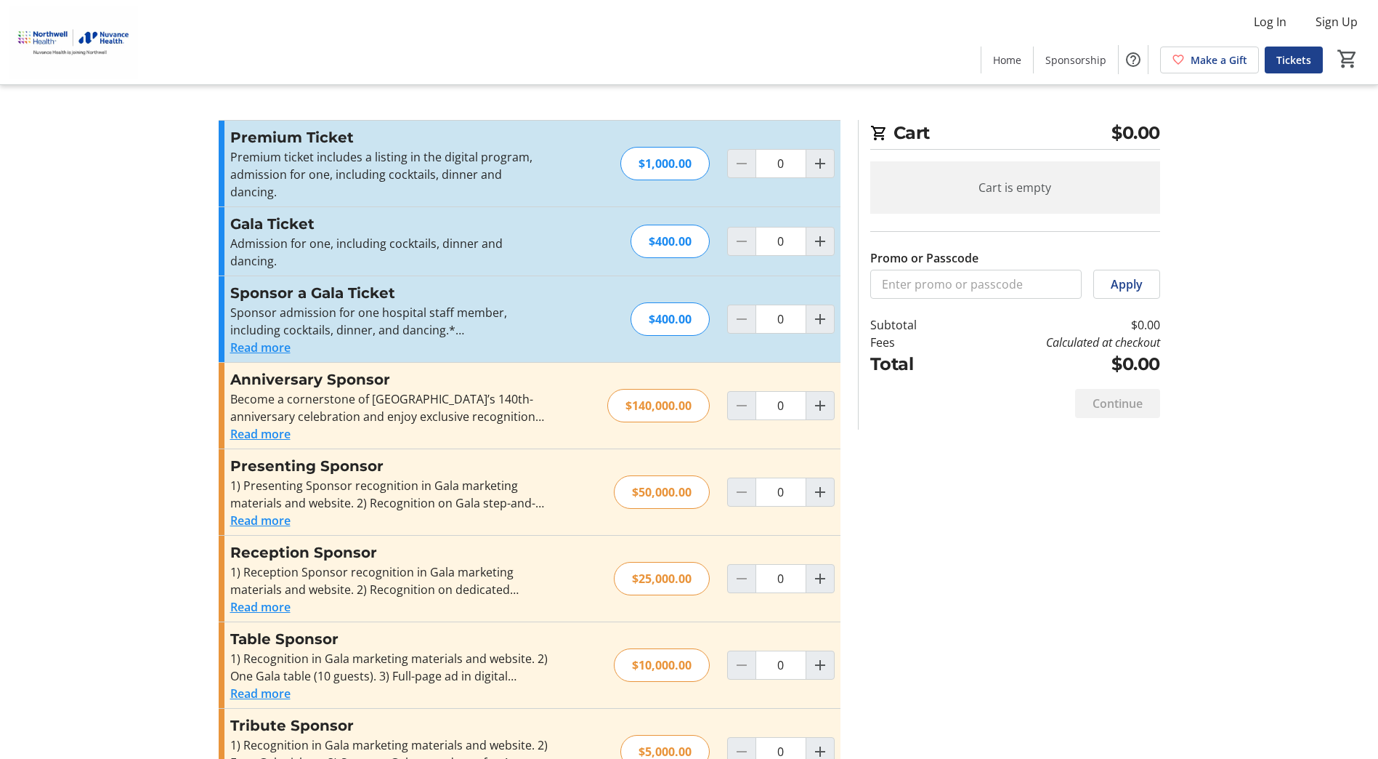  I want to click on button: Sign Up, so click(1337, 22).